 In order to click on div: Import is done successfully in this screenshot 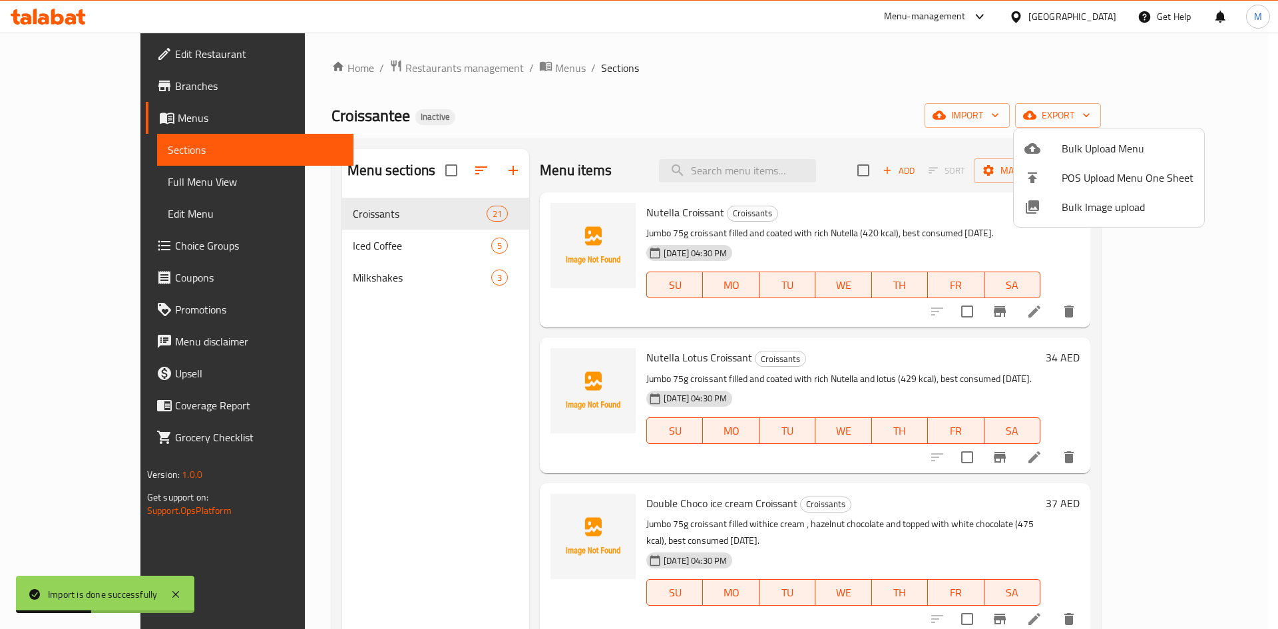, I will do `click(103, 595)`.